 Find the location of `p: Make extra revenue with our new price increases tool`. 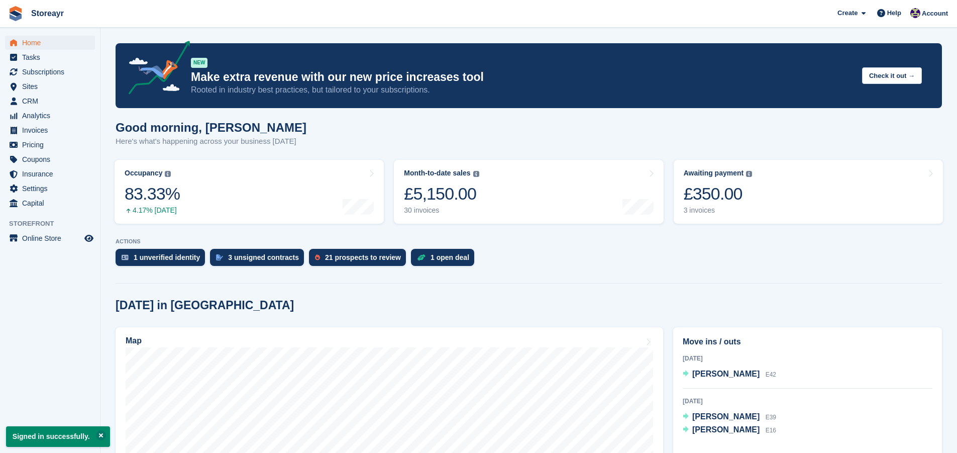

p: Make extra revenue with our new price increases tool is located at coordinates (523, 77).